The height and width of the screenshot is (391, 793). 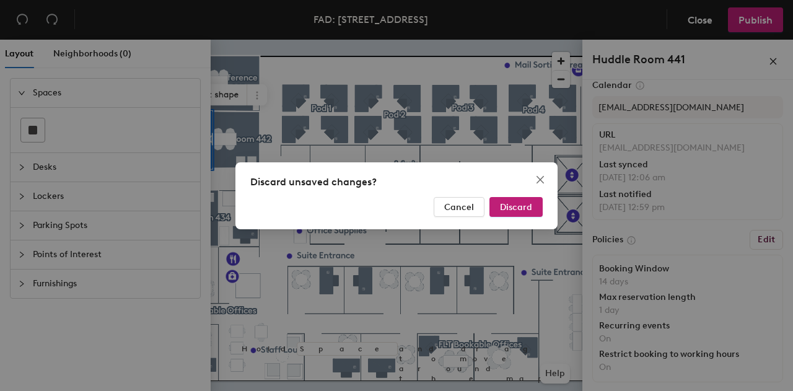 What do you see at coordinates (540, 180) in the screenshot?
I see `button: Close` at bounding box center [540, 180].